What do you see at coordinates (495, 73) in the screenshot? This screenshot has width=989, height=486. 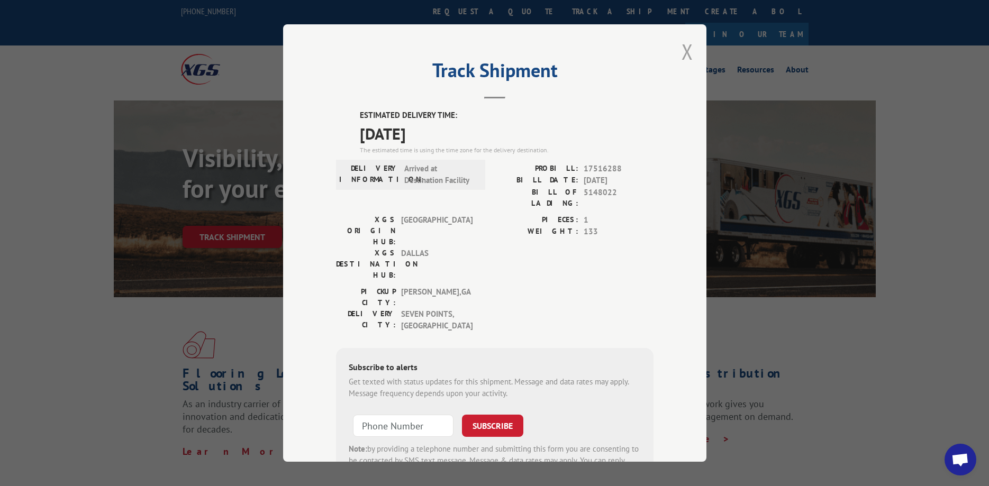 I see `h2: Track Shipment` at bounding box center [495, 73].